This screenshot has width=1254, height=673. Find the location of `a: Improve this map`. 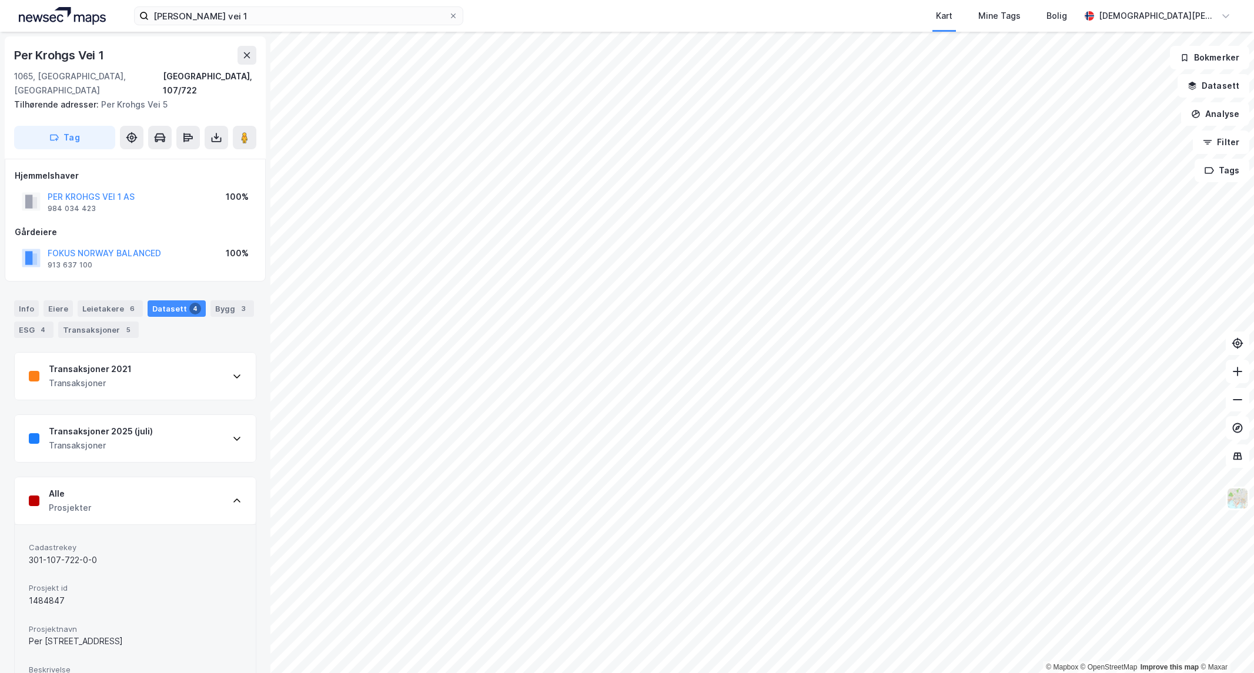

a: Improve this map is located at coordinates (1169, 667).